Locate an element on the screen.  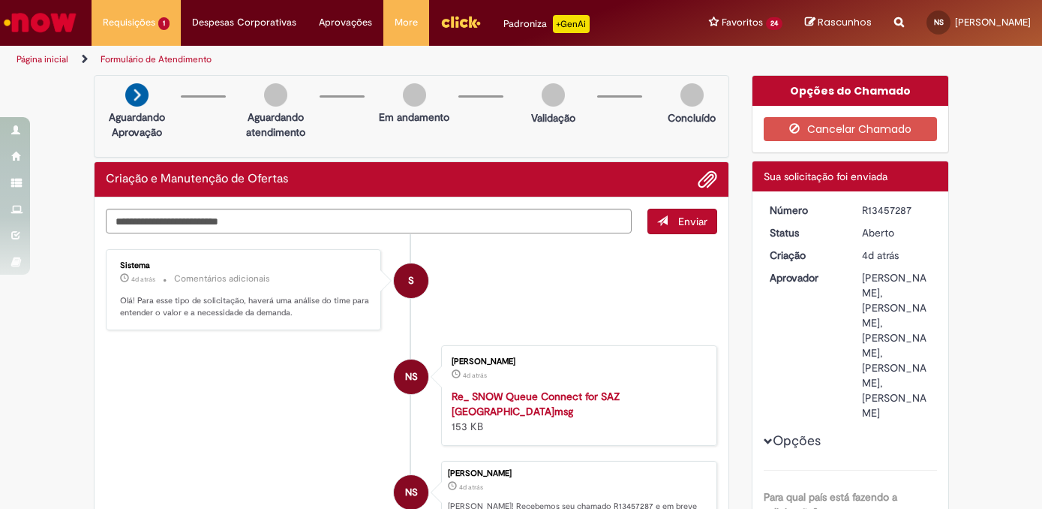
a: Rascunhos is located at coordinates (838, 23).